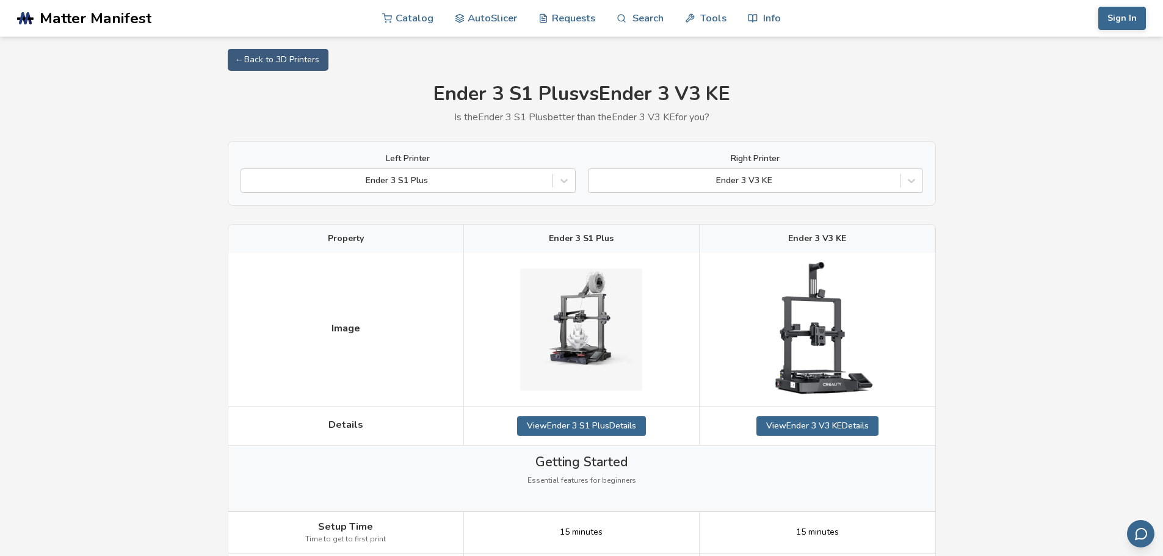 The image size is (1163, 556). What do you see at coordinates (581, 462) in the screenshot?
I see `span: Getting Started` at bounding box center [581, 462].